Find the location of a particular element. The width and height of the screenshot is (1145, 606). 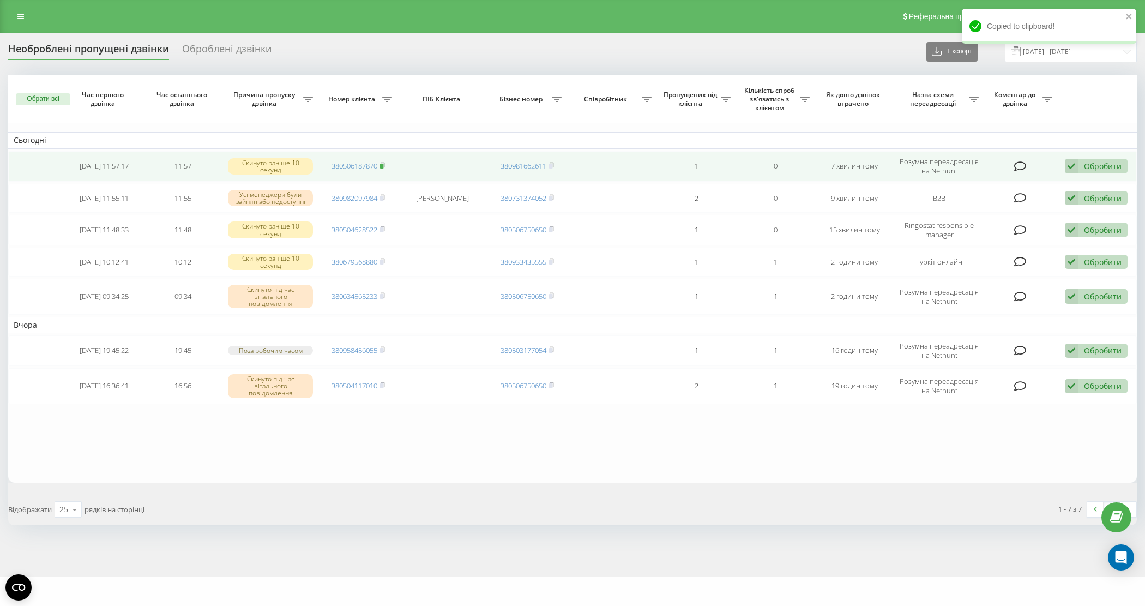

td: Гуркіт онлайн is located at coordinates (940, 262).